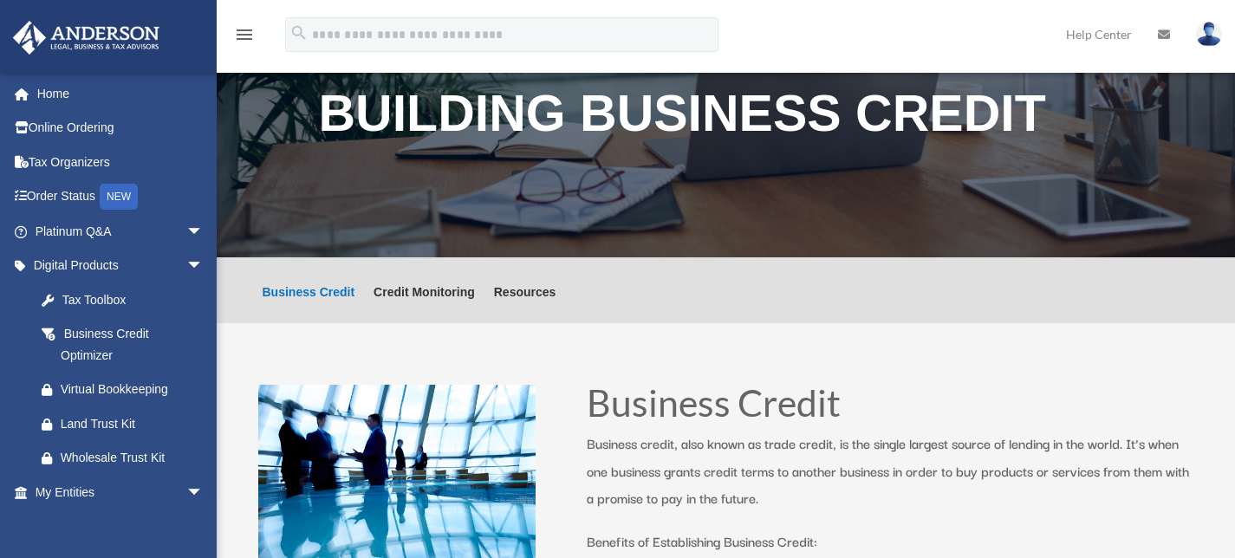 This screenshot has width=1235, height=558. What do you see at coordinates (120, 197) in the screenshot?
I see `a: Order StatusNEW` at bounding box center [120, 197].